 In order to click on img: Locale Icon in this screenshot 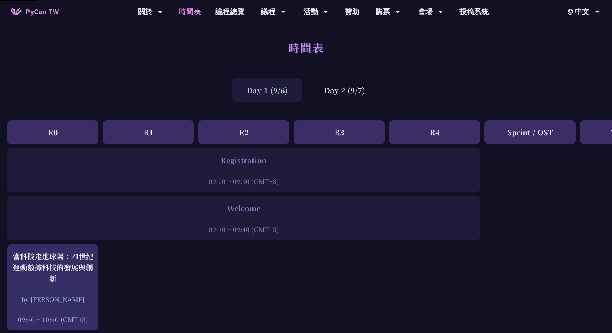, I will do `click(571, 12)`.